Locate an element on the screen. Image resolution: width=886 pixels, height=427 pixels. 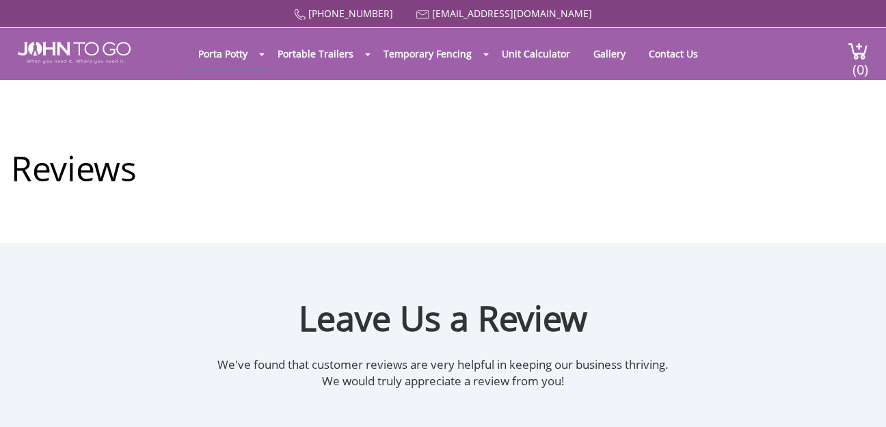
h1: Reviews is located at coordinates (442, 142).